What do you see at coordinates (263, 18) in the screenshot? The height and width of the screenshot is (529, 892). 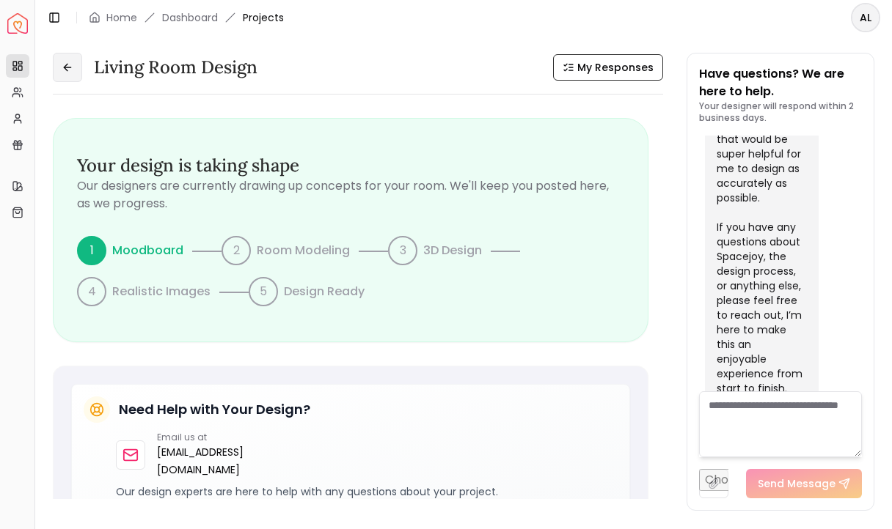 I see `span: Projects` at bounding box center [263, 18].